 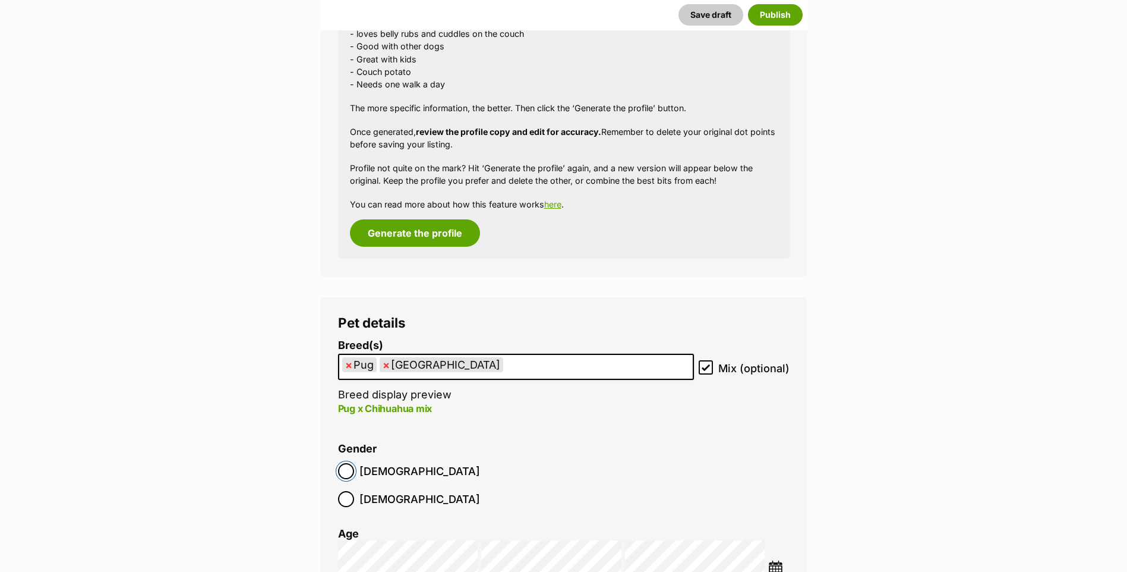 What do you see at coordinates (509, 131) in the screenshot?
I see `strong: review the profile copy and edit for accuracy.` at bounding box center [509, 131].